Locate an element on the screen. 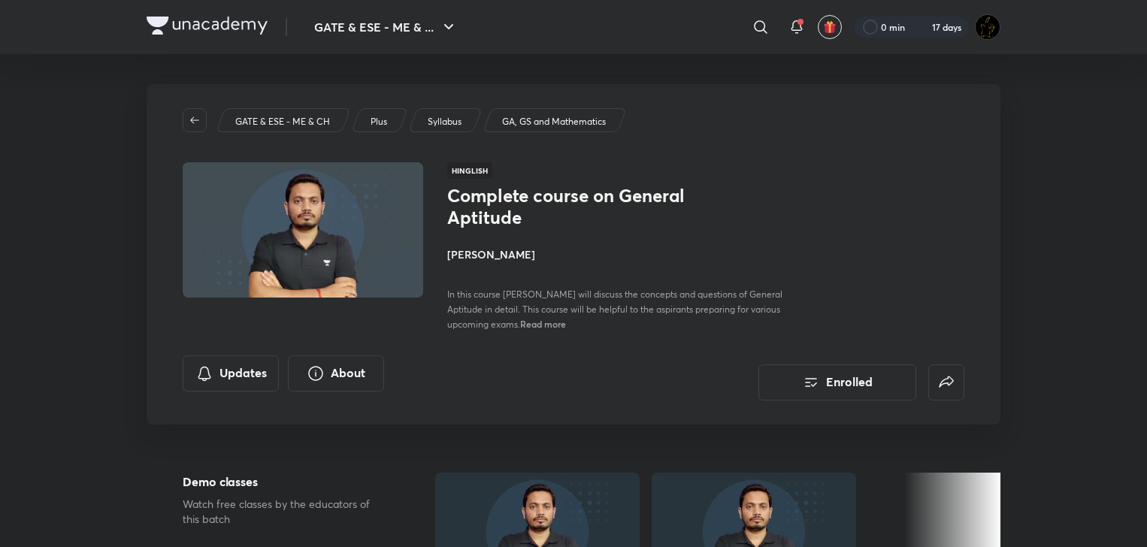 The image size is (1147, 547). a: Syllabus is located at coordinates (445, 122).